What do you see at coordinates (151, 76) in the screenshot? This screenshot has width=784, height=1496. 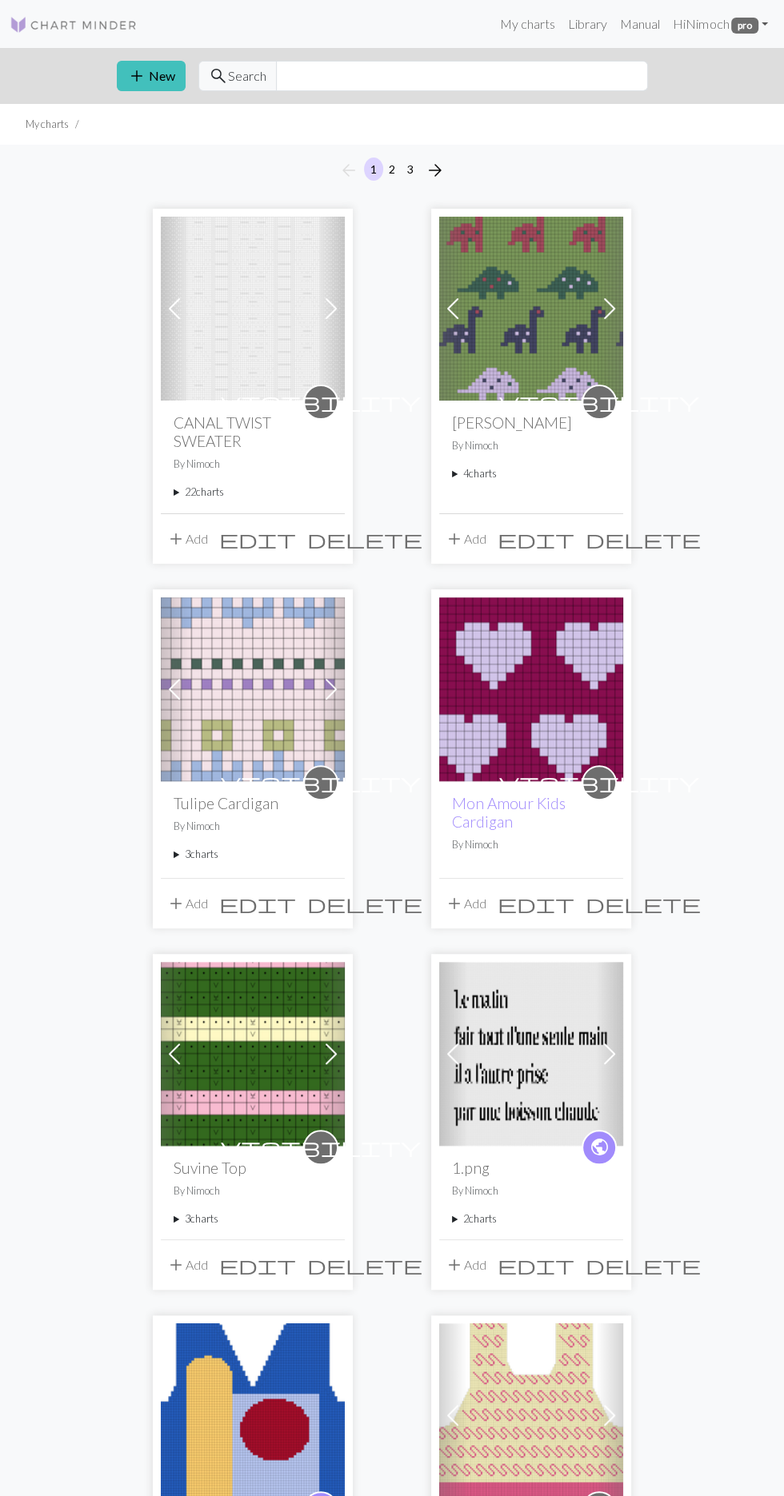 I see `button: New` at bounding box center [151, 76].